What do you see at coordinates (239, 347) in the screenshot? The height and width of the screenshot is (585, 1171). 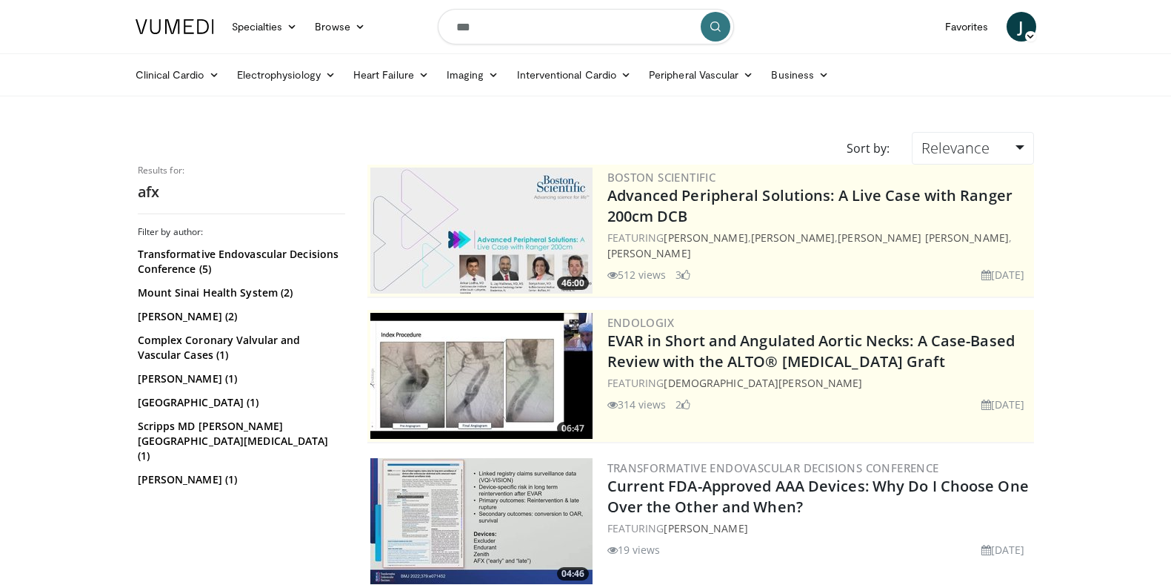 I see `a: Complex Coronary Valvular and Vascular Cases (1)` at bounding box center [239, 347].